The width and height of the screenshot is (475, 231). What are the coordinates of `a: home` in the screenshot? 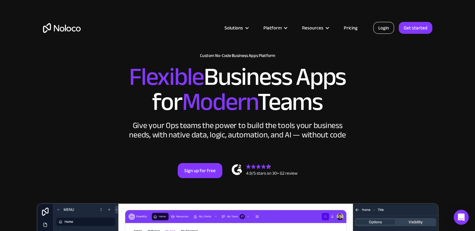 It's located at (62, 28).